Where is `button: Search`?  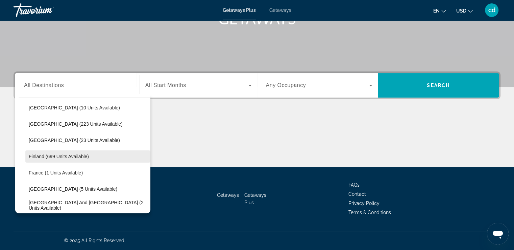 button: Search is located at coordinates (439, 85).